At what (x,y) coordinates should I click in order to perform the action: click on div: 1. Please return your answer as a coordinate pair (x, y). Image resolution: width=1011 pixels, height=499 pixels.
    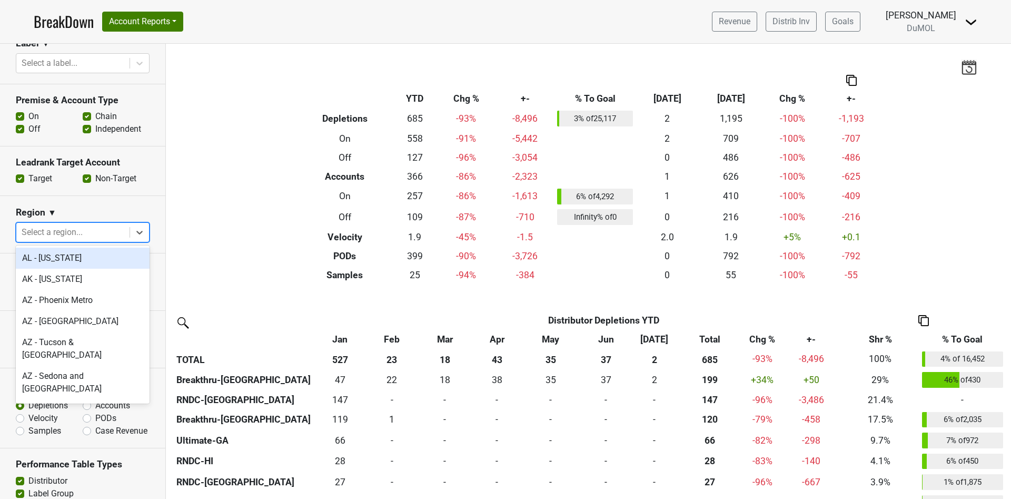
    Looking at the image, I should click on (392, 419).